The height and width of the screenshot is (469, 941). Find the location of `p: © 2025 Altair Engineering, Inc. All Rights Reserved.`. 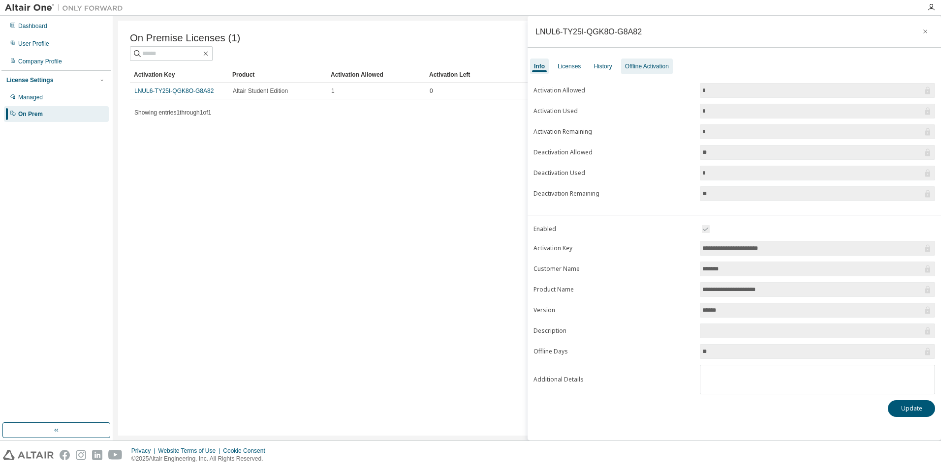

p: © 2025 Altair Engineering, Inc. All Rights Reserved. is located at coordinates (201, 459).